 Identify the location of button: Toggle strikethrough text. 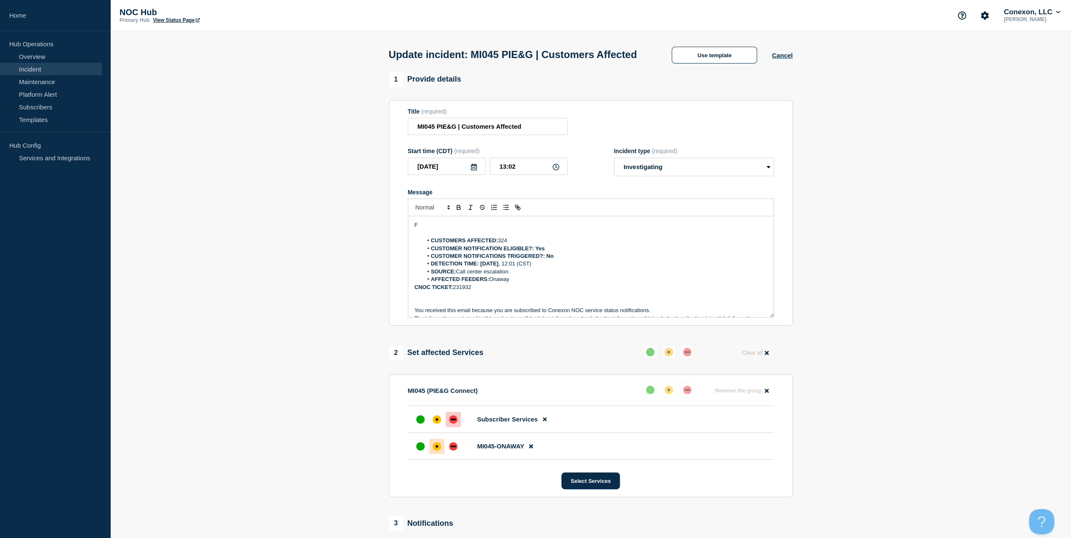
(482, 208).